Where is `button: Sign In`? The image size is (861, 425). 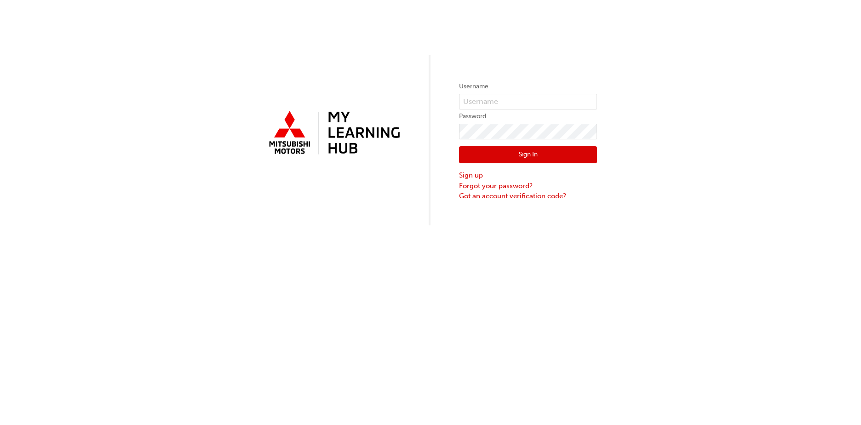
button: Sign In is located at coordinates (528, 155).